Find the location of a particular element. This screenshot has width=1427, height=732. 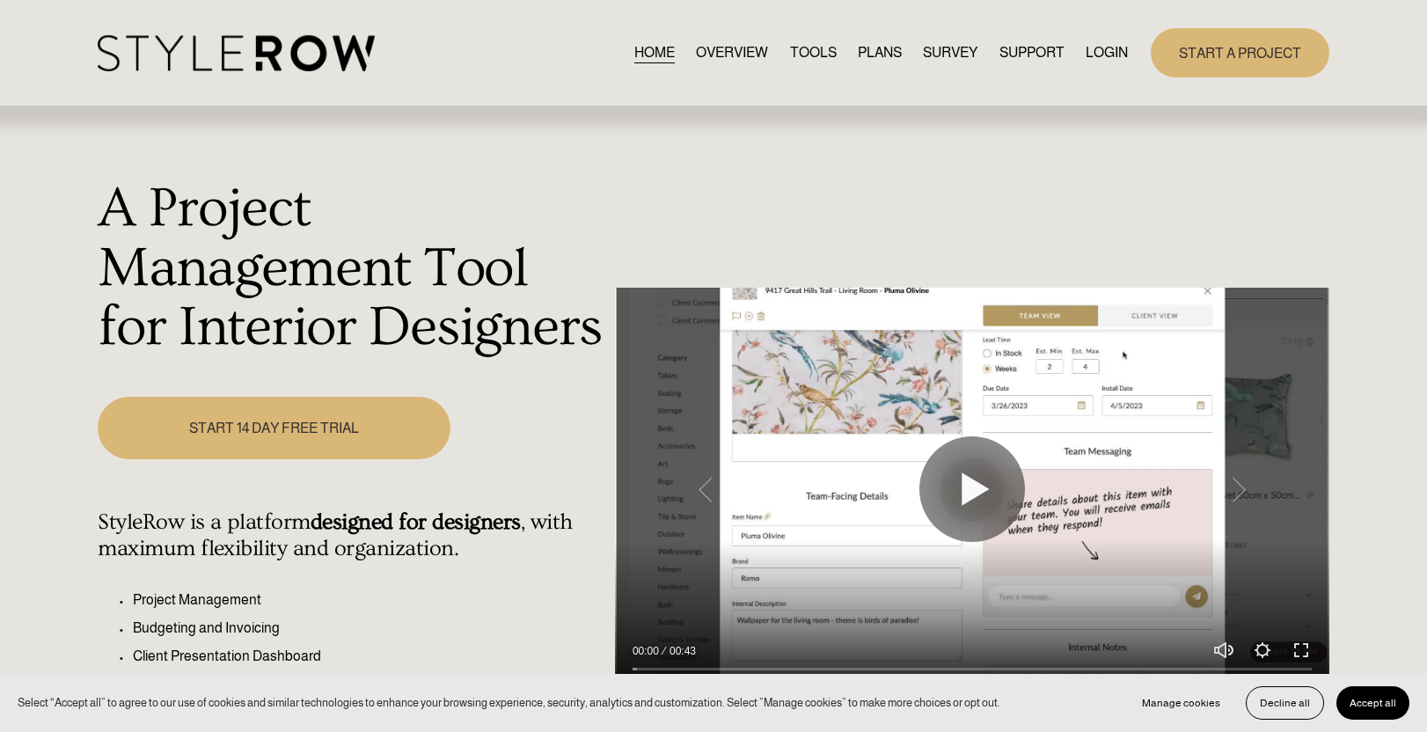

div: Duration is located at coordinates (682, 651).